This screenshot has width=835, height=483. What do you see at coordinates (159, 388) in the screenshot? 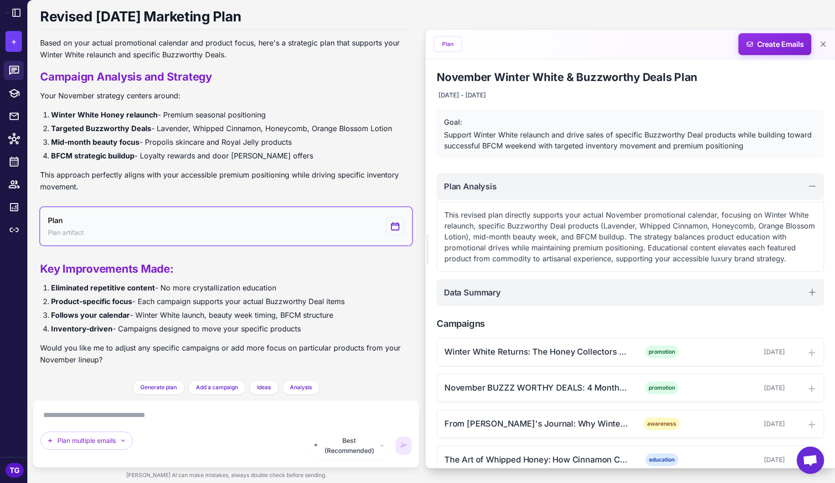
I see `span: Generate plan` at bounding box center [159, 388].